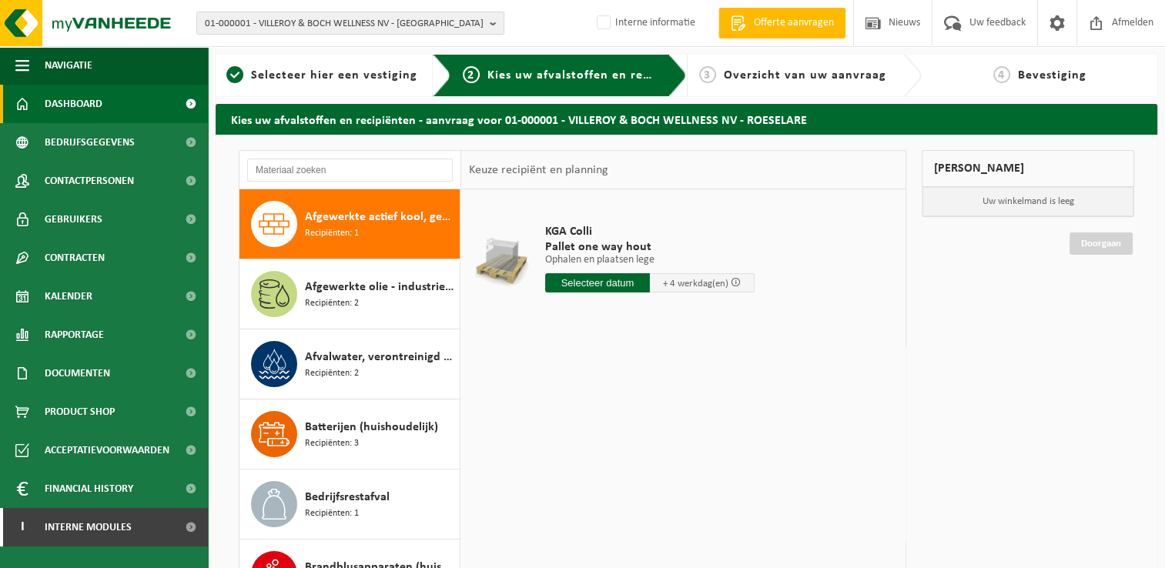 This screenshot has height=568, width=1165. What do you see at coordinates (350, 504) in the screenshot?
I see `button: Bedrijfsrestafval Recipiënten: 1` at bounding box center [350, 504].